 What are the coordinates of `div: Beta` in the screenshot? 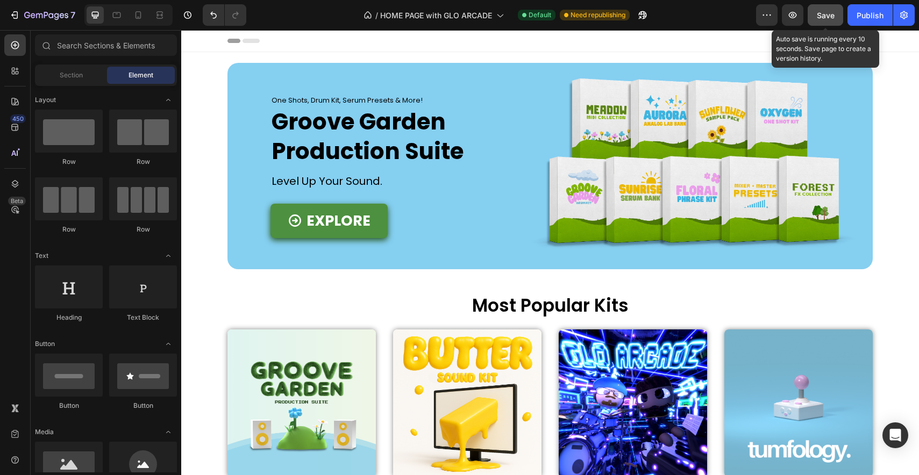 It's located at (17, 201).